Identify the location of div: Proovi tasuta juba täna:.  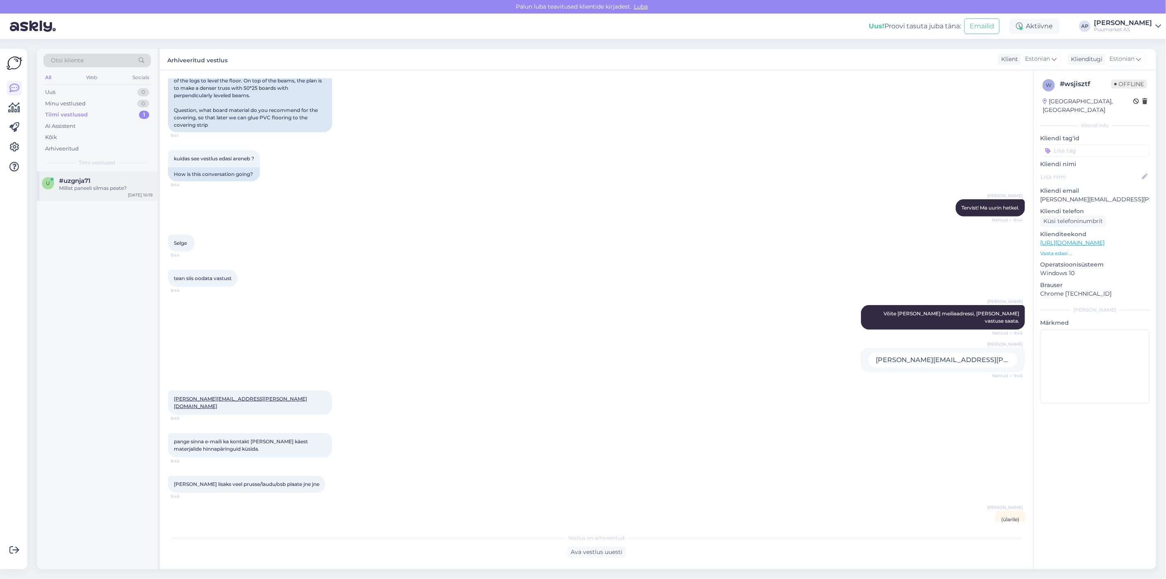
(915, 26).